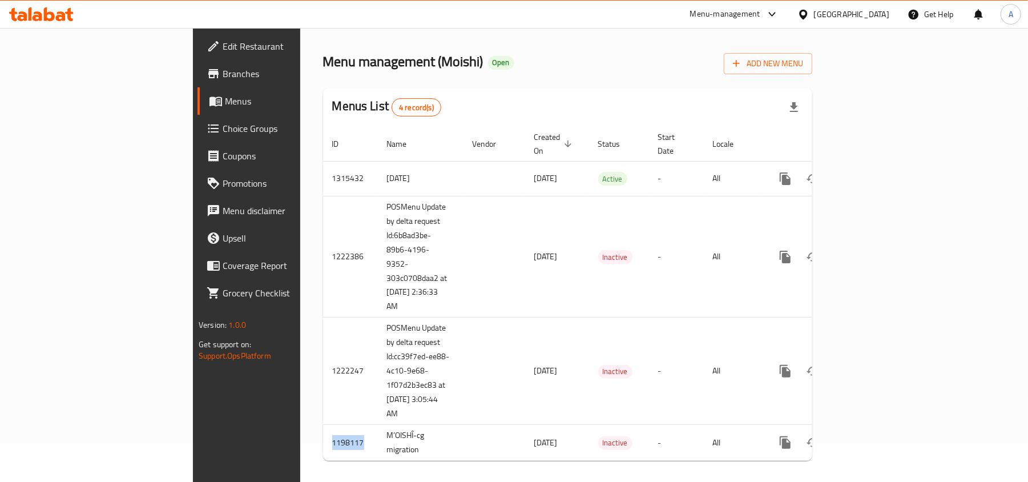  Describe the element at coordinates (289, 128) in the screenshot. I see `span: Choice Groups` at that location.